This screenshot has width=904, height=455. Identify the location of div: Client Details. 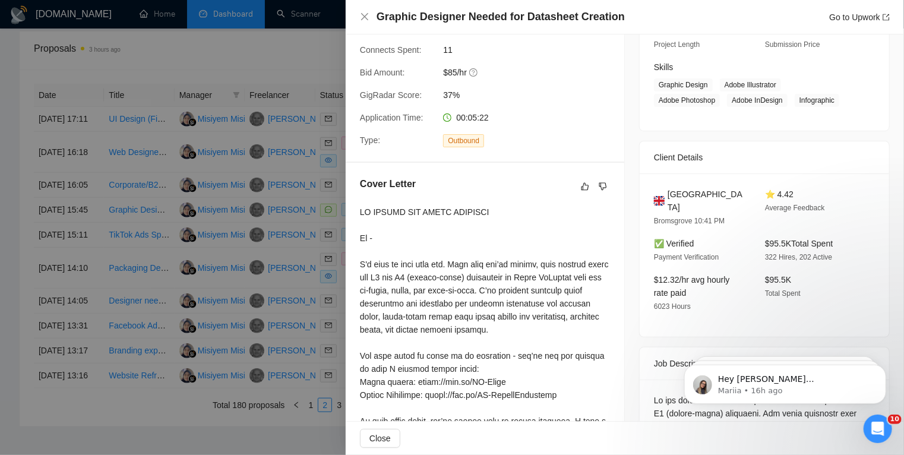
(765, 157).